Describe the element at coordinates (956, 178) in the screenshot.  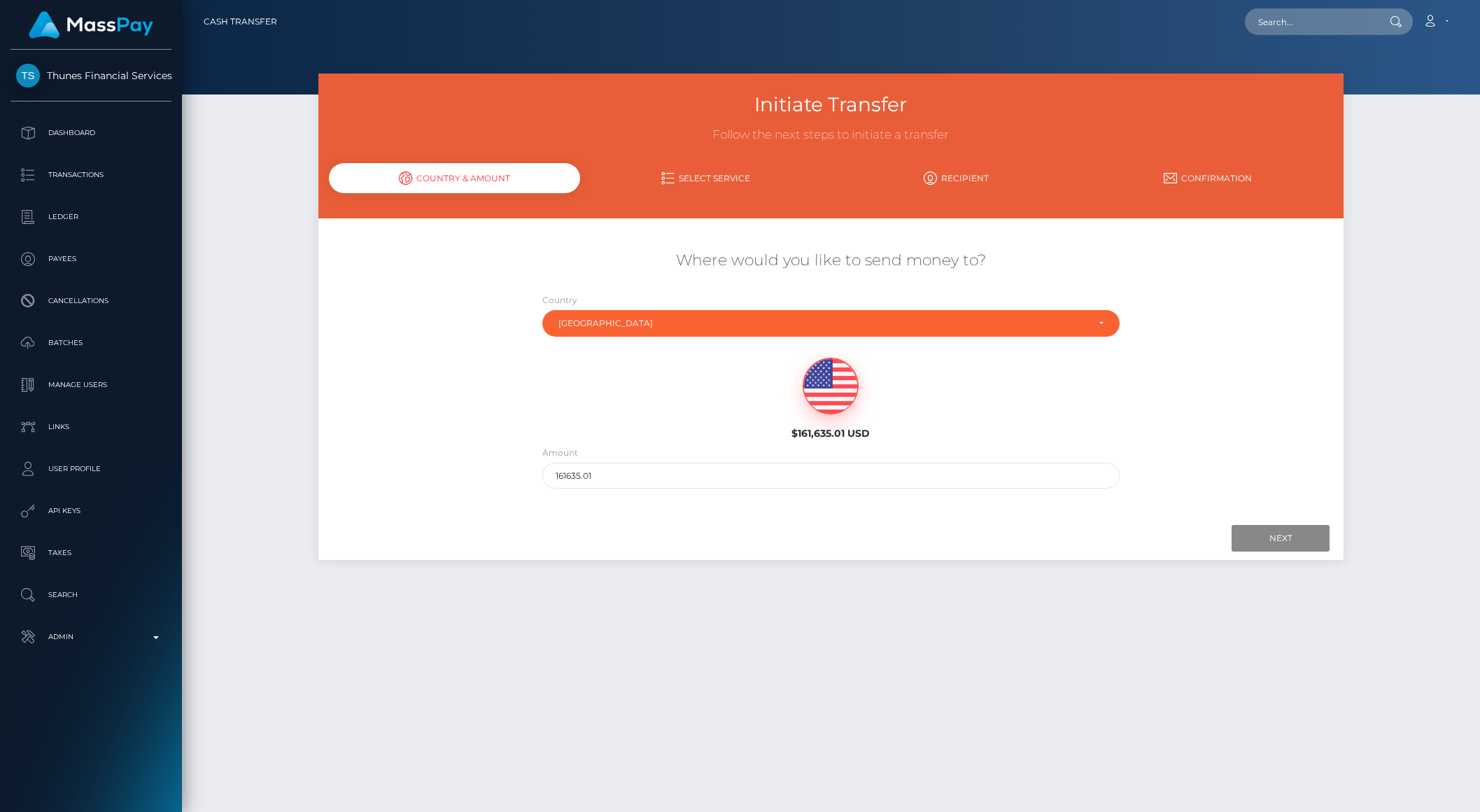
I see `a: Recipient` at that location.